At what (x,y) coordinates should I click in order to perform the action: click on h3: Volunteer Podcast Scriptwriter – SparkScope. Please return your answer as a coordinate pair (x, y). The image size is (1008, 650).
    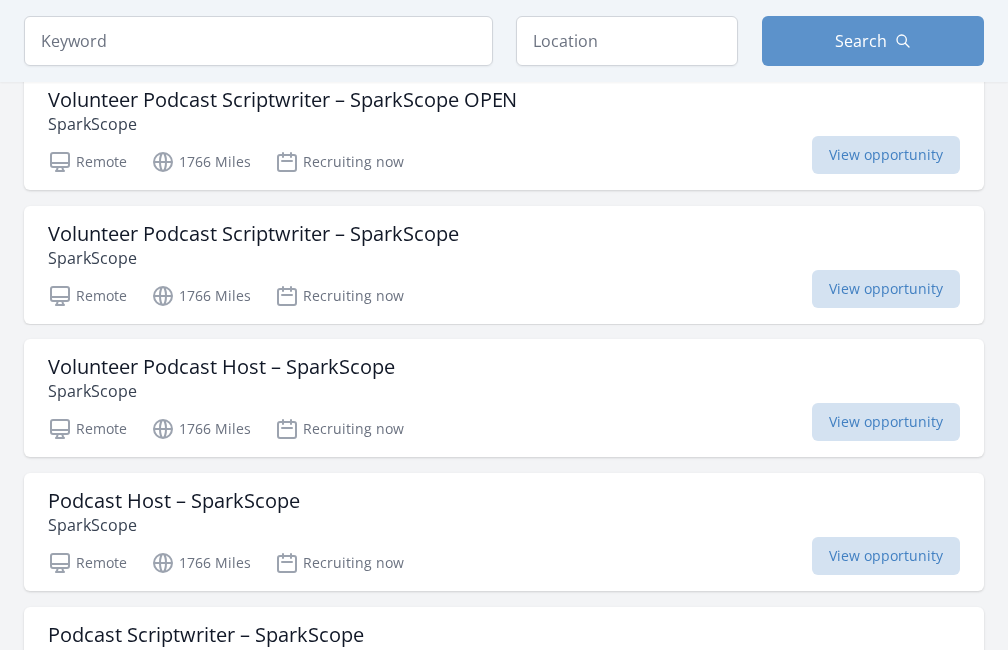
    Looking at the image, I should click on (253, 234).